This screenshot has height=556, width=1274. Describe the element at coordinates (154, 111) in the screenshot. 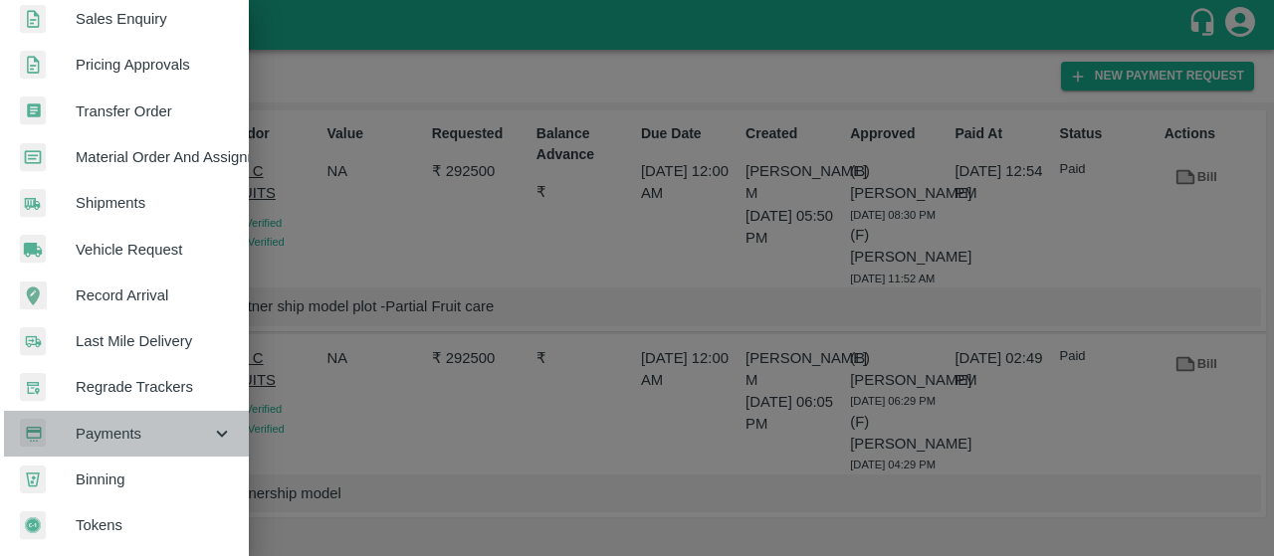

I see `span: Transfer Order` at that location.